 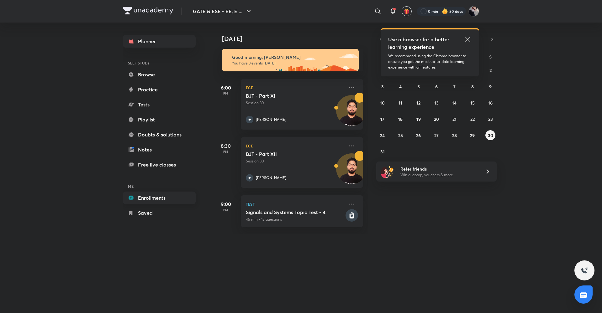 I want to click on button: August 23, 2025, so click(x=490, y=119).